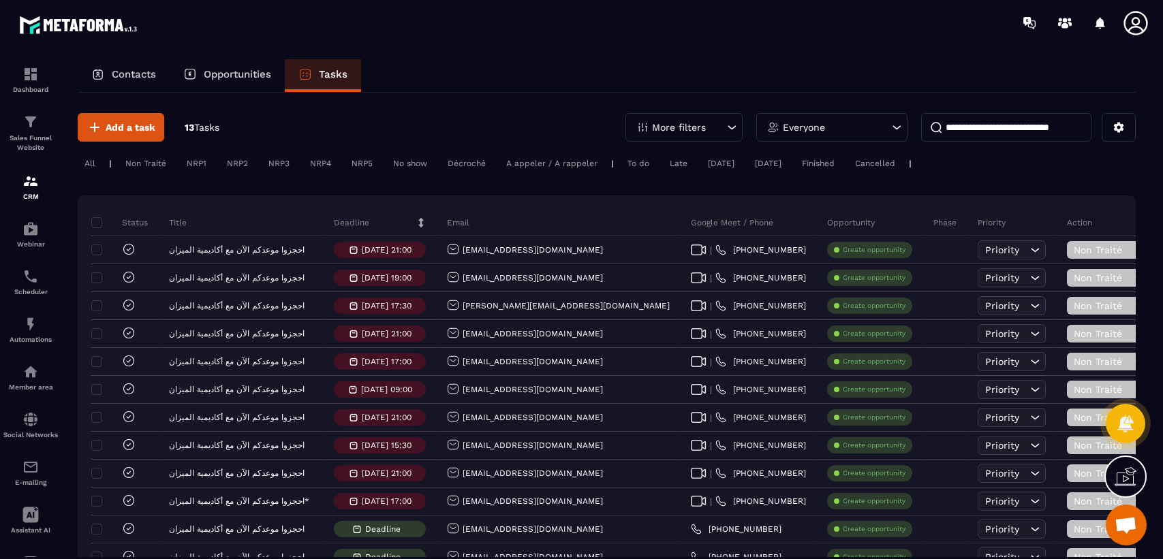 The height and width of the screenshot is (559, 1163). I want to click on p: Phase, so click(945, 223).